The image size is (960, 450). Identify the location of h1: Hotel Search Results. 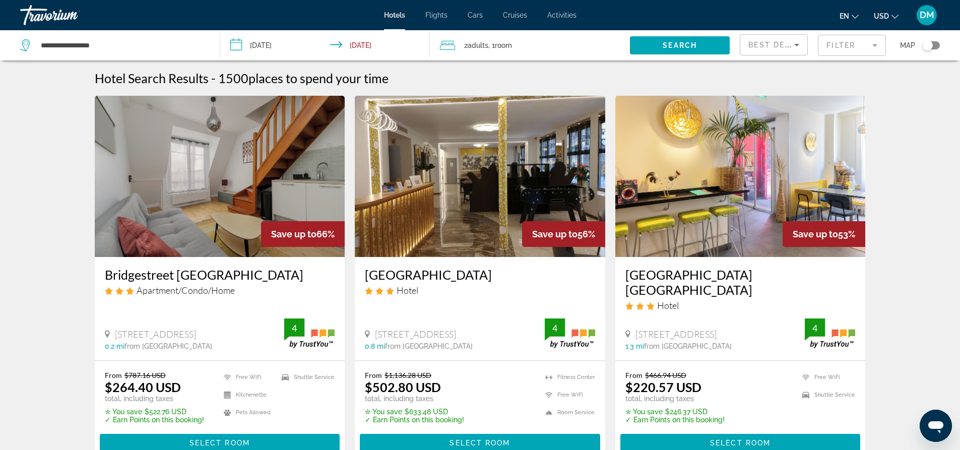
(152, 78).